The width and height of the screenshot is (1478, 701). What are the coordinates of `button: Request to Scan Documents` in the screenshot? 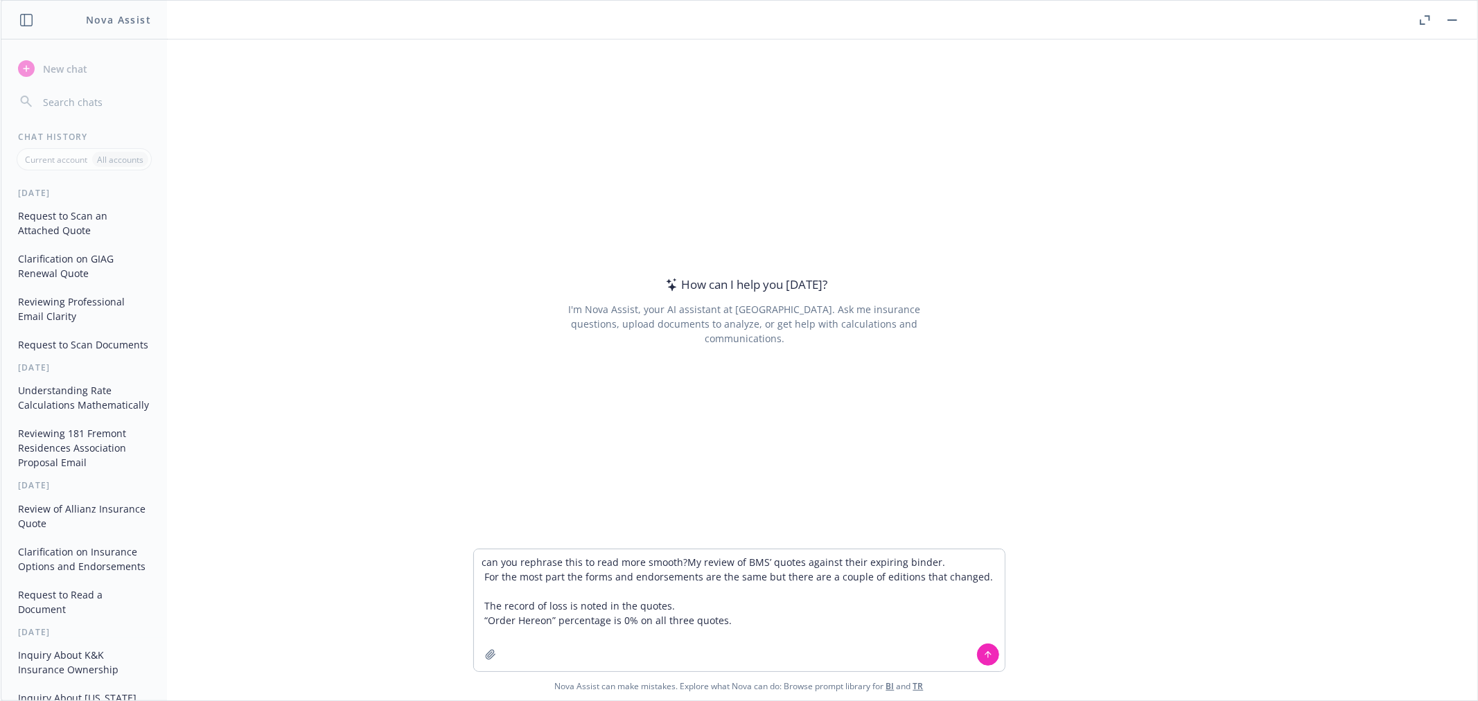 It's located at (84, 344).